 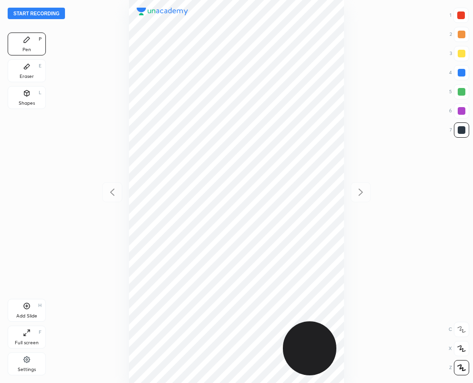 What do you see at coordinates (459, 349) in the screenshot?
I see `div: X` at bounding box center [459, 349].